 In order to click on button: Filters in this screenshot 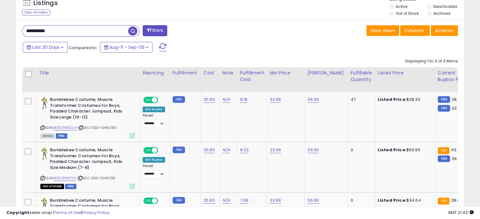, I will do `click(155, 31)`.